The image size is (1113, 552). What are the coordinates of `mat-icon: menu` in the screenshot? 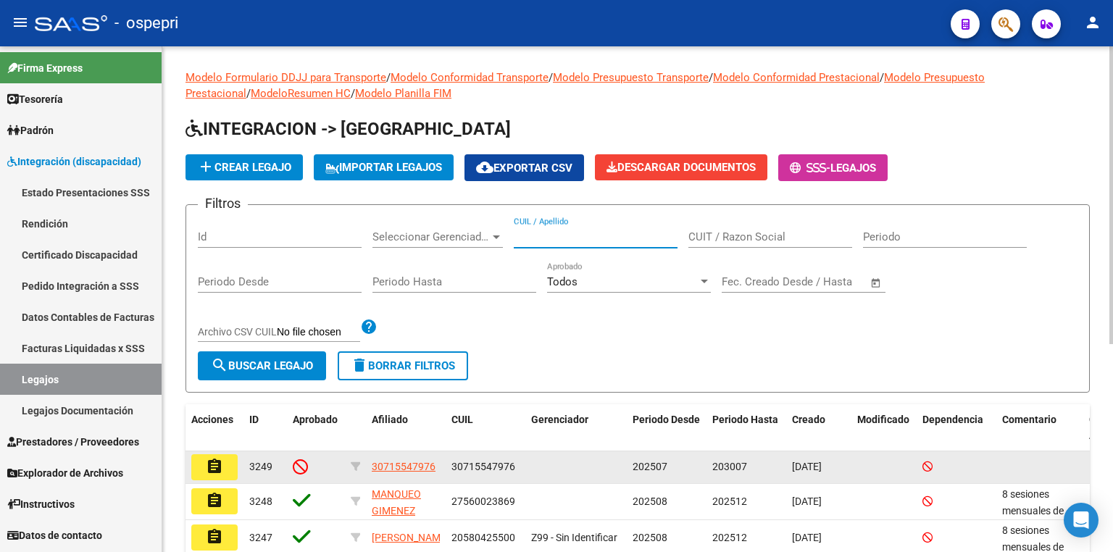 It's located at (20, 22).